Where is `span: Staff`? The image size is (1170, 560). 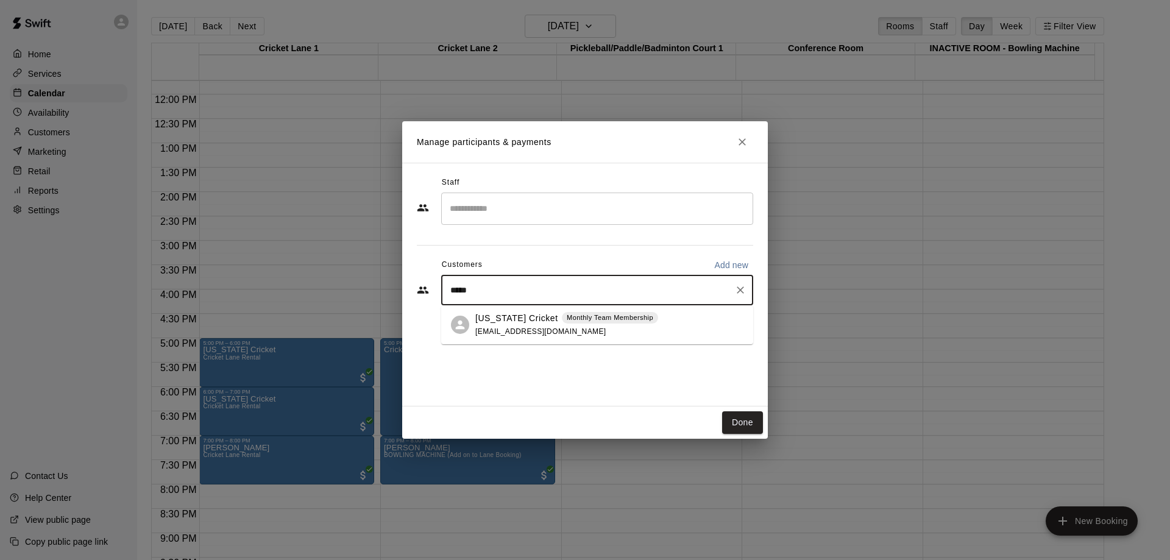 span: Staff is located at coordinates (450, 183).